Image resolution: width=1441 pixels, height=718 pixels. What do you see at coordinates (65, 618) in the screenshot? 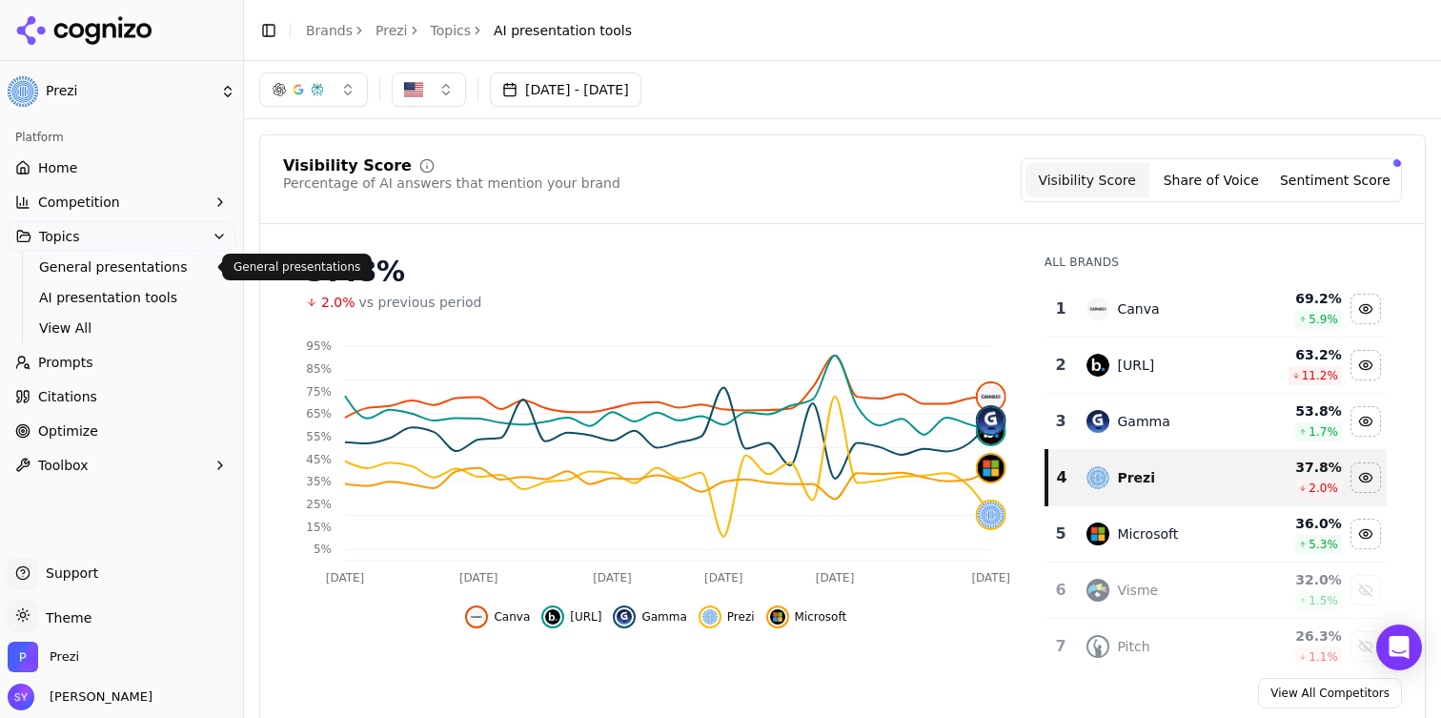
I see `span: Theme` at bounding box center [65, 618].